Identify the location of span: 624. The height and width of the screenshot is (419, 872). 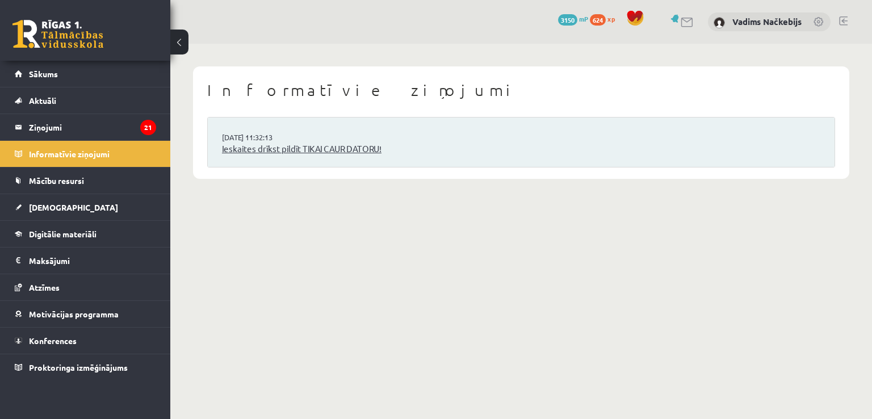
(598, 20).